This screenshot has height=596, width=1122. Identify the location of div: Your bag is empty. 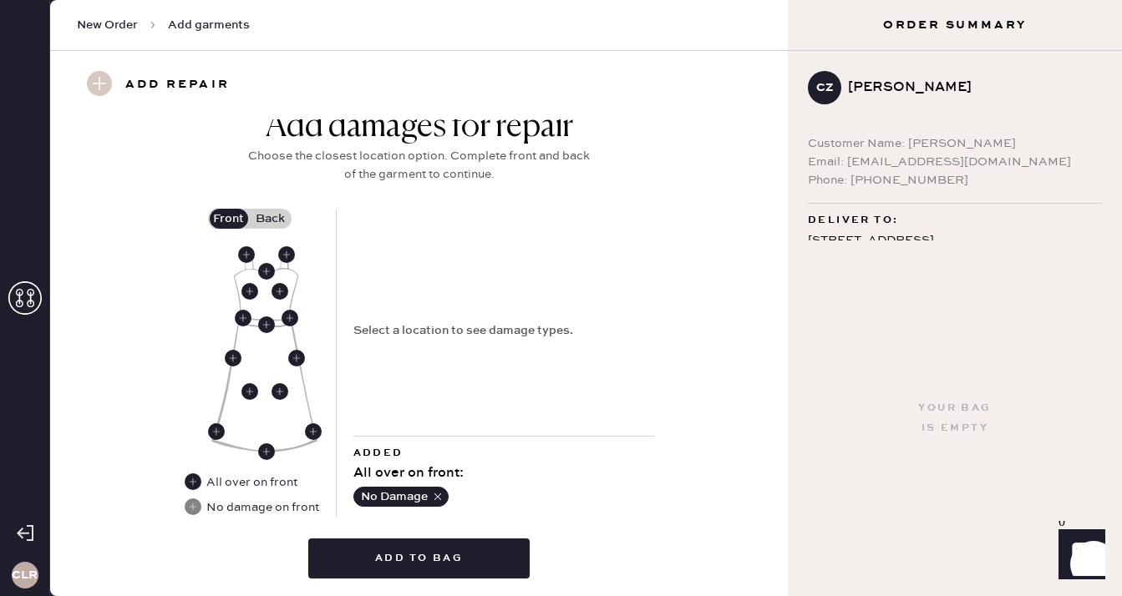
(954, 418).